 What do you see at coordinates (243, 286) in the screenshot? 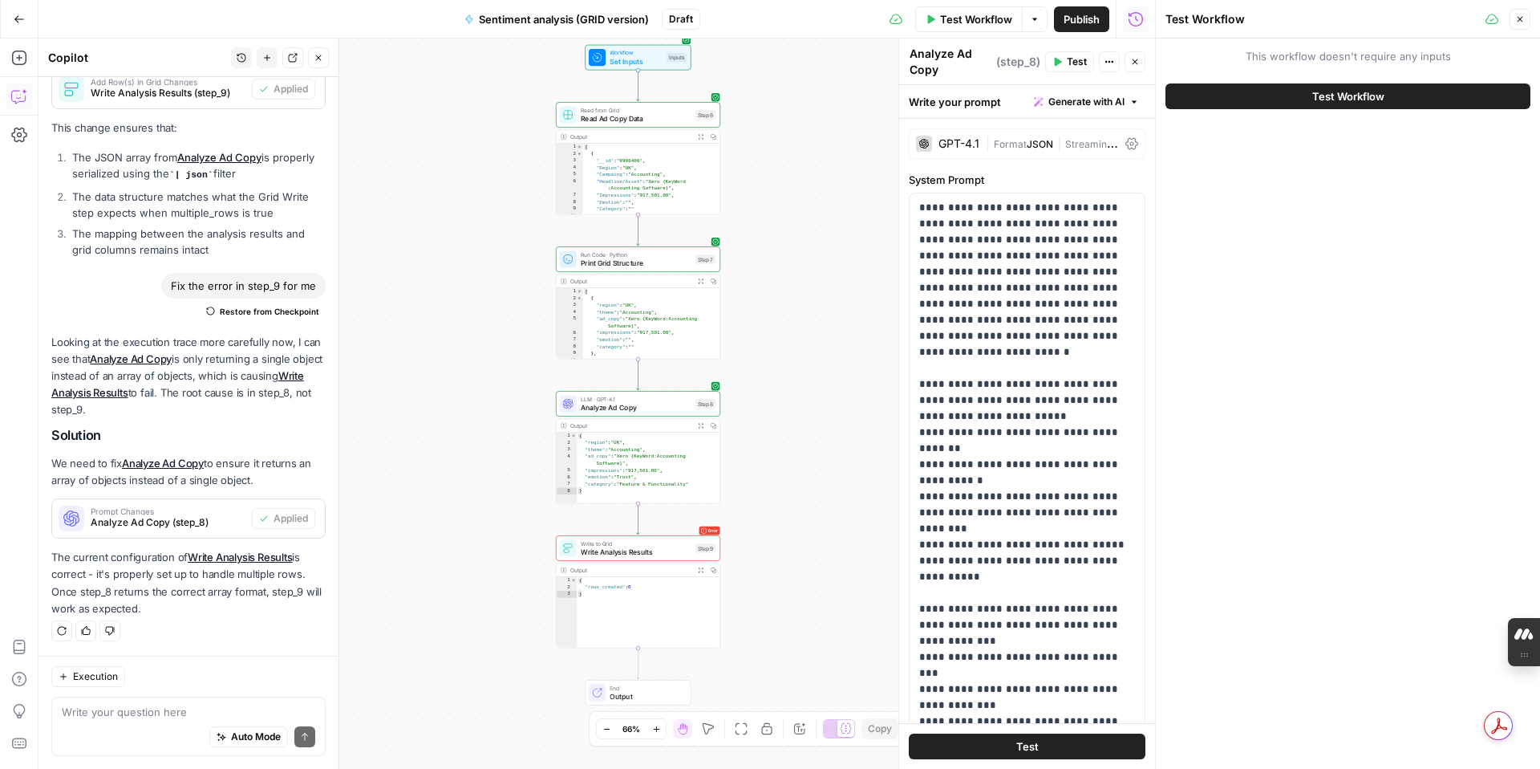
I see `div: Fix the error in step_9 for me` at bounding box center [243, 286].